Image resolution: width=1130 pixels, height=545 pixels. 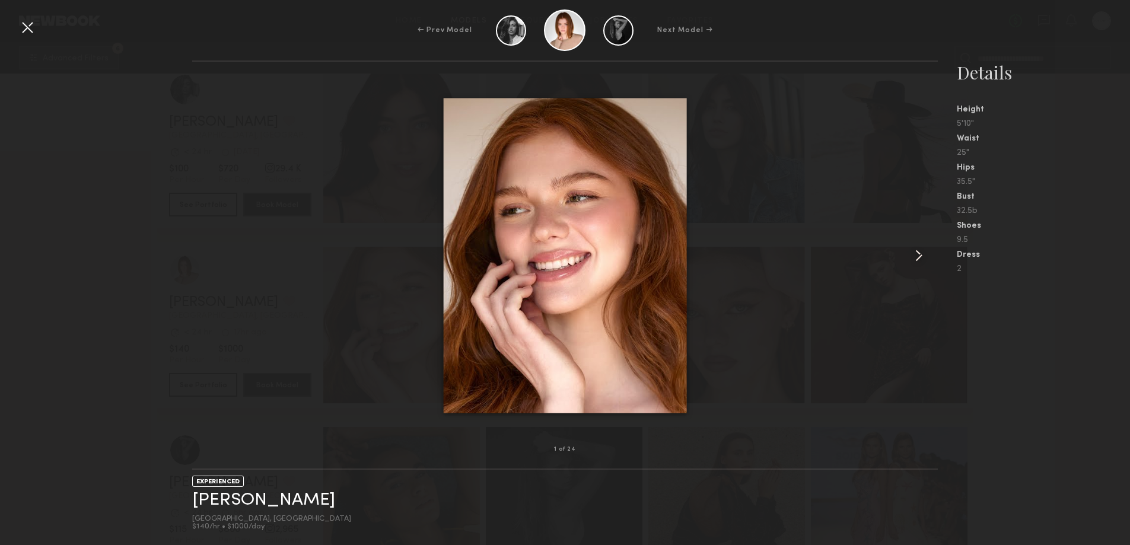 I want to click on div: 9.5, so click(x=1044, y=240).